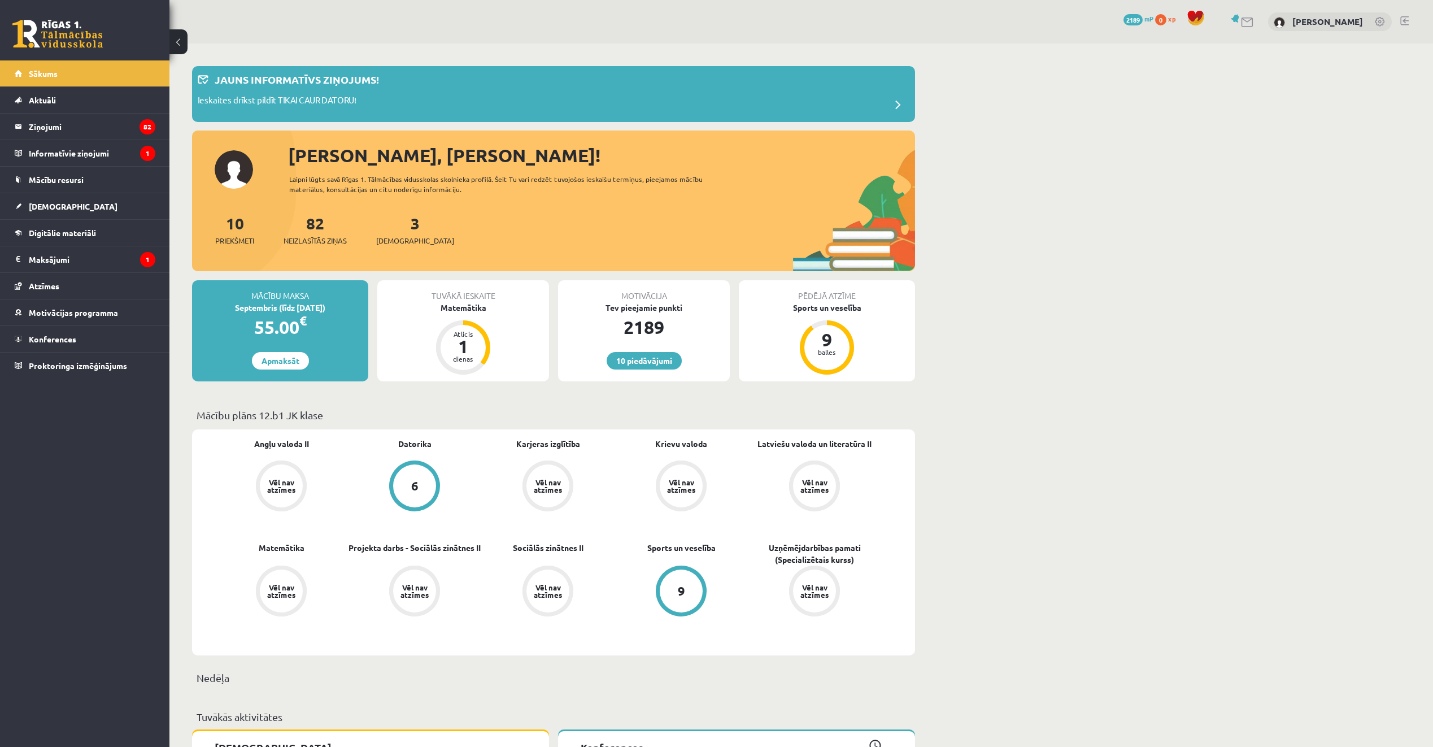 The height and width of the screenshot is (747, 1433). Describe the element at coordinates (44, 286) in the screenshot. I see `span: Atzīmes` at that location.